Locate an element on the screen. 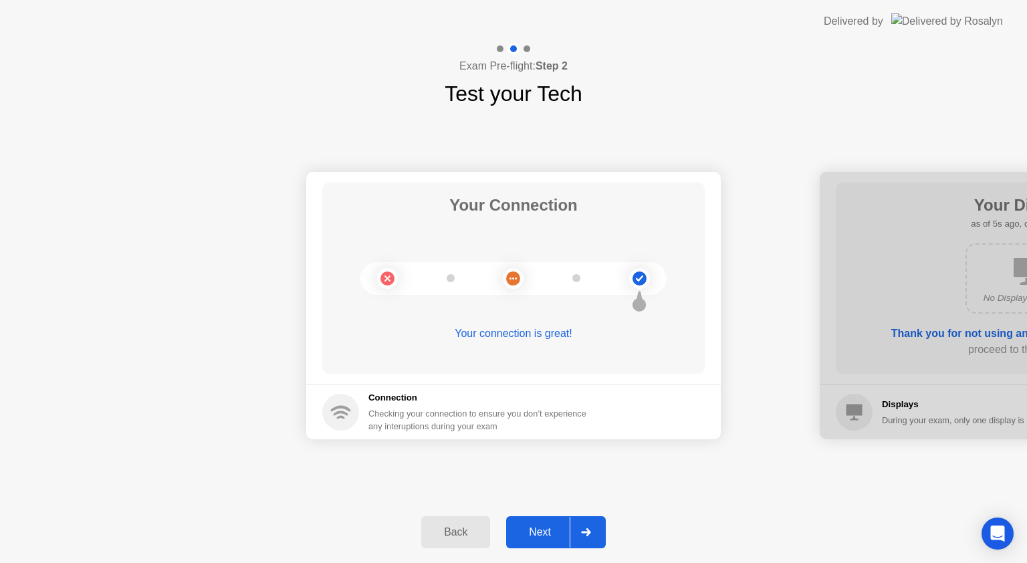  div: Checking your connection to ensure you don’t experience any interuptions during your exam is located at coordinates (481, 420).